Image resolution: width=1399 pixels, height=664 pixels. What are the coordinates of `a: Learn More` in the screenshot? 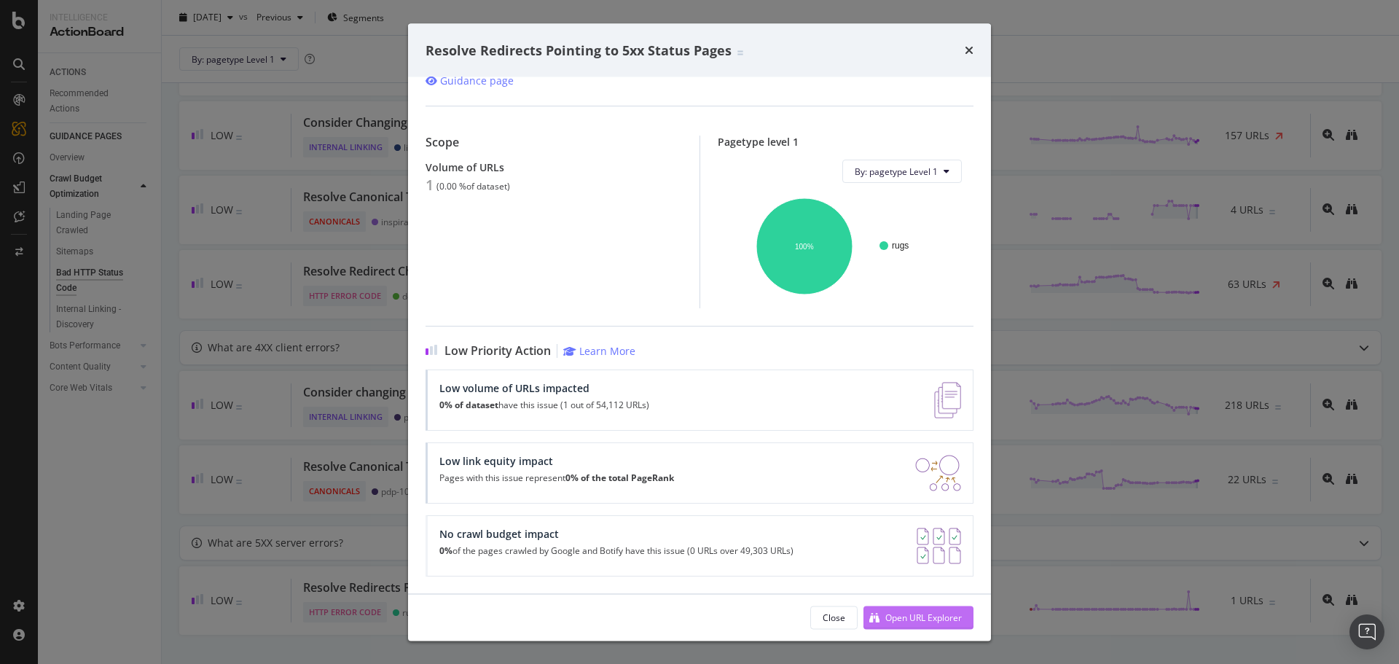 It's located at (599, 350).